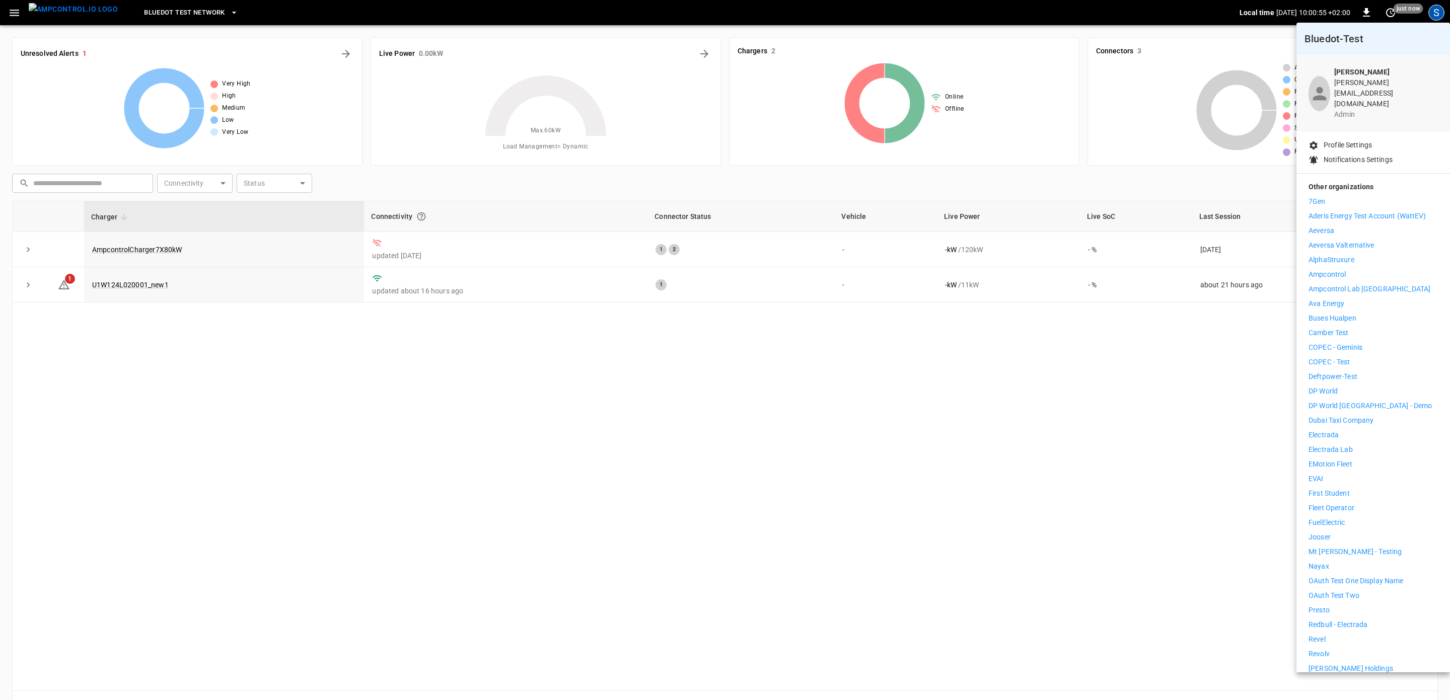  I want to click on p: OAuth Test One Display Name, so click(1356, 581).